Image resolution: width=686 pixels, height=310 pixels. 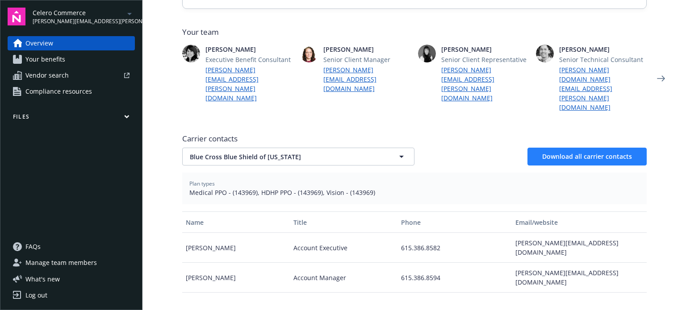 I want to click on span: Your team, so click(x=415, y=32).